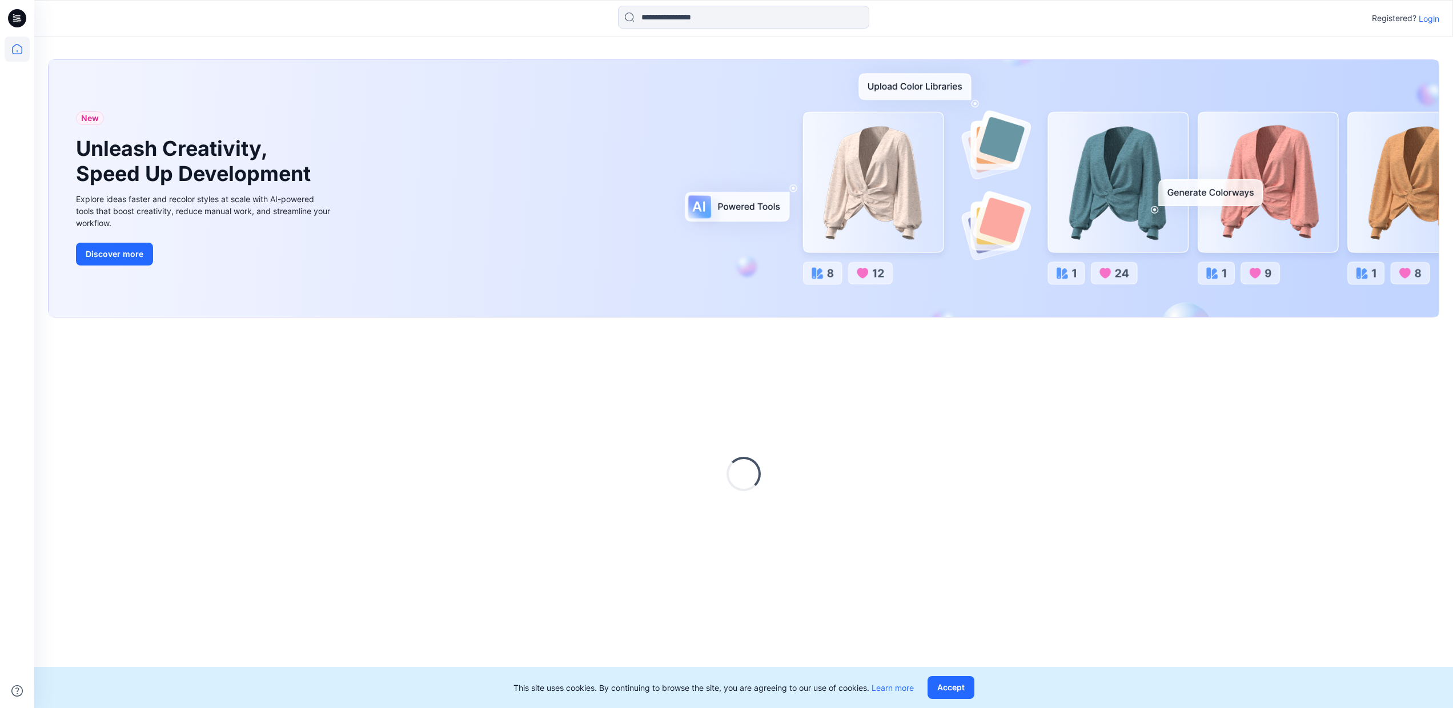 The height and width of the screenshot is (708, 1453). What do you see at coordinates (204, 211) in the screenshot?
I see `div: Explore ideas faster and recolor styles at scale with AI-powered tools that boost creativity, red...` at bounding box center [204, 211].